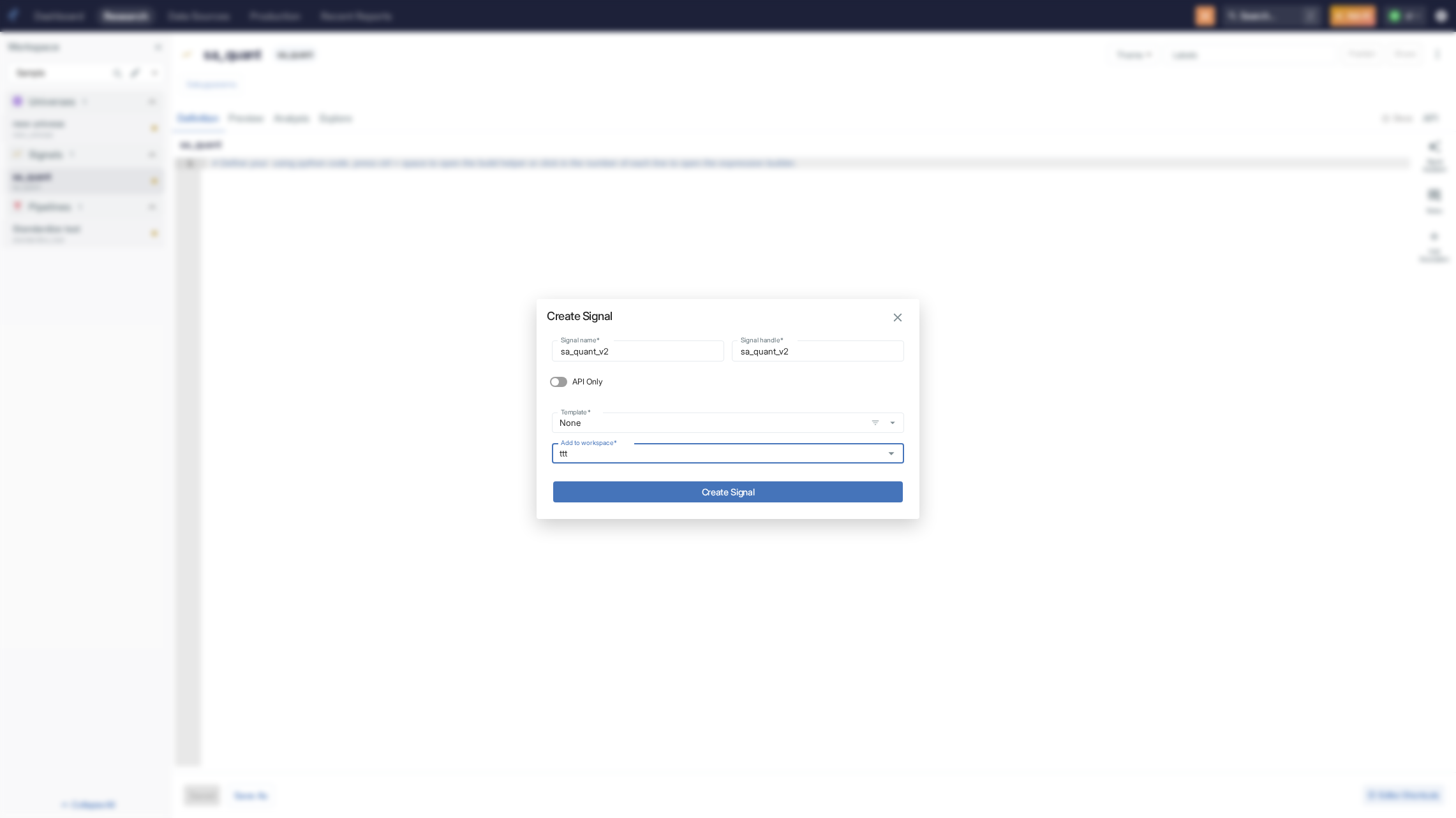  Describe the element at coordinates (891, 453) in the screenshot. I see `button: Open` at that location.